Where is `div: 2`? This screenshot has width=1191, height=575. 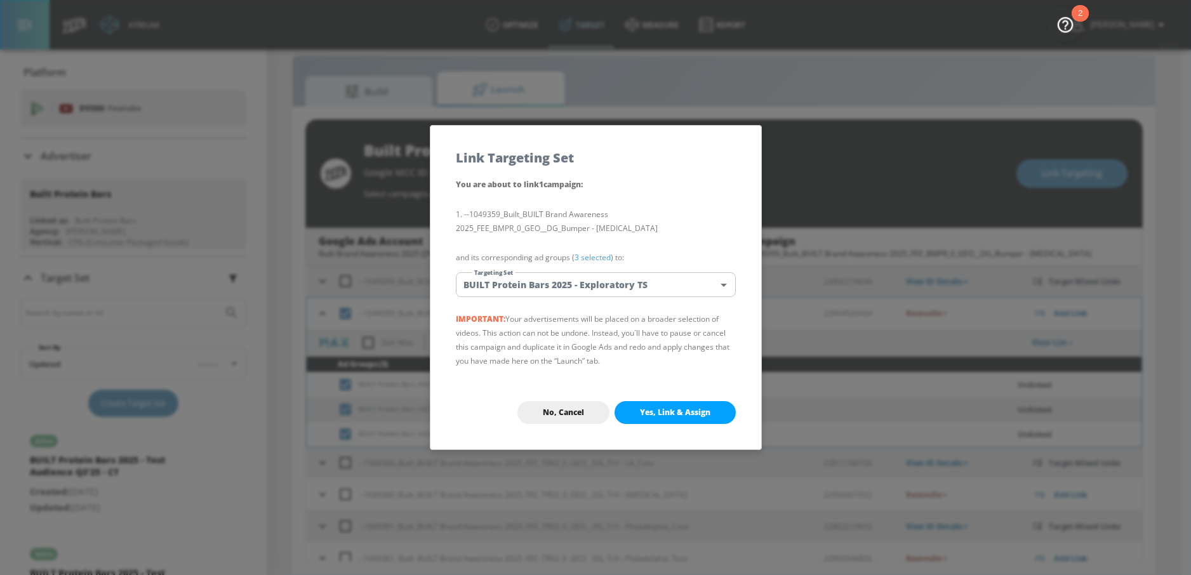
div: 2 is located at coordinates (1080, 22).